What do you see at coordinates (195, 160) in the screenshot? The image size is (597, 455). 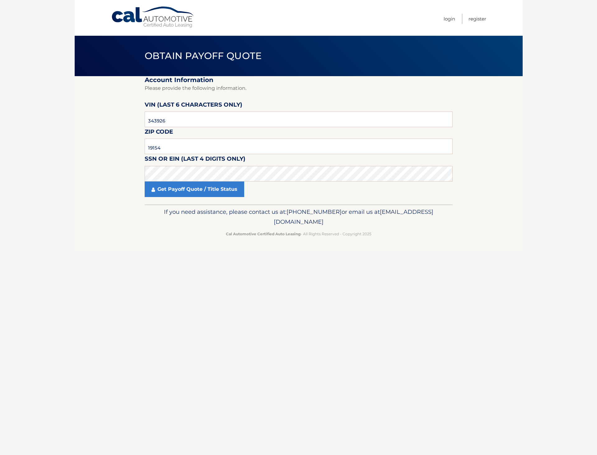 I see `label: SSN or EIN (last 4 digits only)` at bounding box center [195, 160].